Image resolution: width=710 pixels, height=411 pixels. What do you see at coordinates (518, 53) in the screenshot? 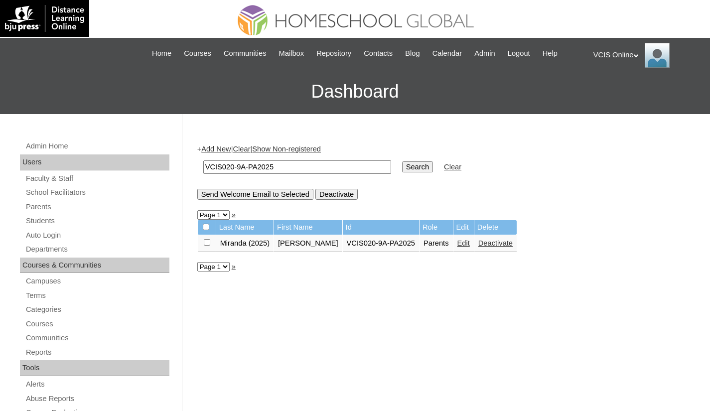
I see `a: Logout` at bounding box center [518, 53].